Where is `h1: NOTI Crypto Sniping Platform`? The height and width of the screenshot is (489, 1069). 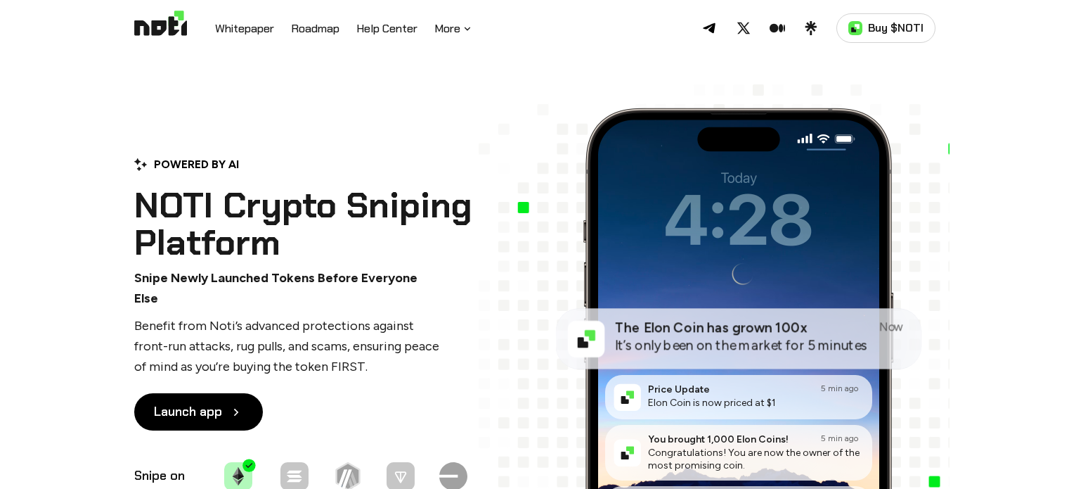
h1: NOTI Crypto Sniping Platform is located at coordinates (314, 224).